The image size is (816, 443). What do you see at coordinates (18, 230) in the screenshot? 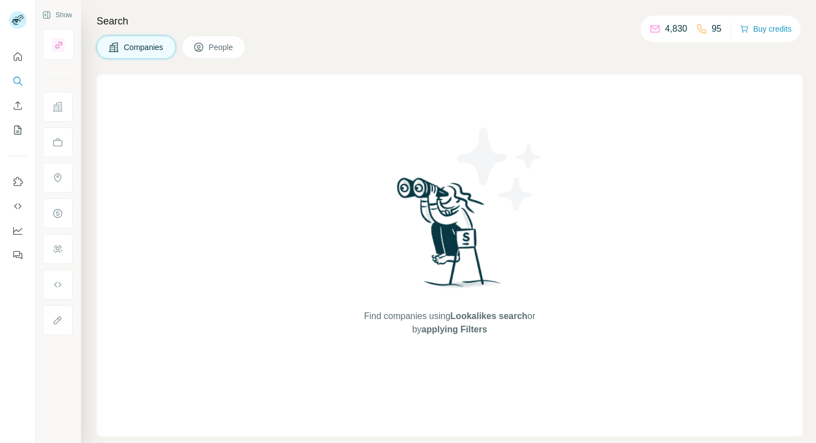
I see `button: Dashboard` at bounding box center [18, 230].